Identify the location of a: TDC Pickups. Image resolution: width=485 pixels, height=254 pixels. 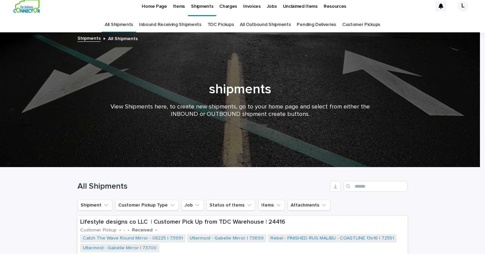
(220, 25).